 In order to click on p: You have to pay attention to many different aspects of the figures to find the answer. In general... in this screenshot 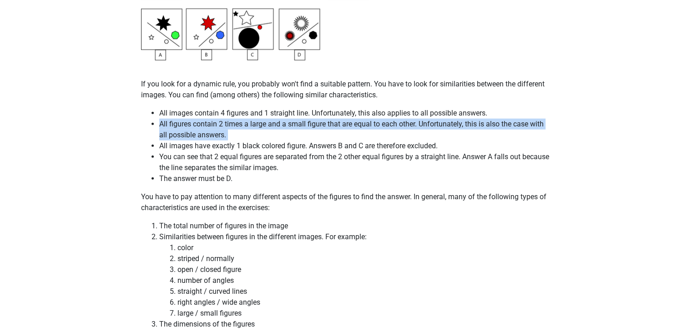, I will do `click(346, 203)`.